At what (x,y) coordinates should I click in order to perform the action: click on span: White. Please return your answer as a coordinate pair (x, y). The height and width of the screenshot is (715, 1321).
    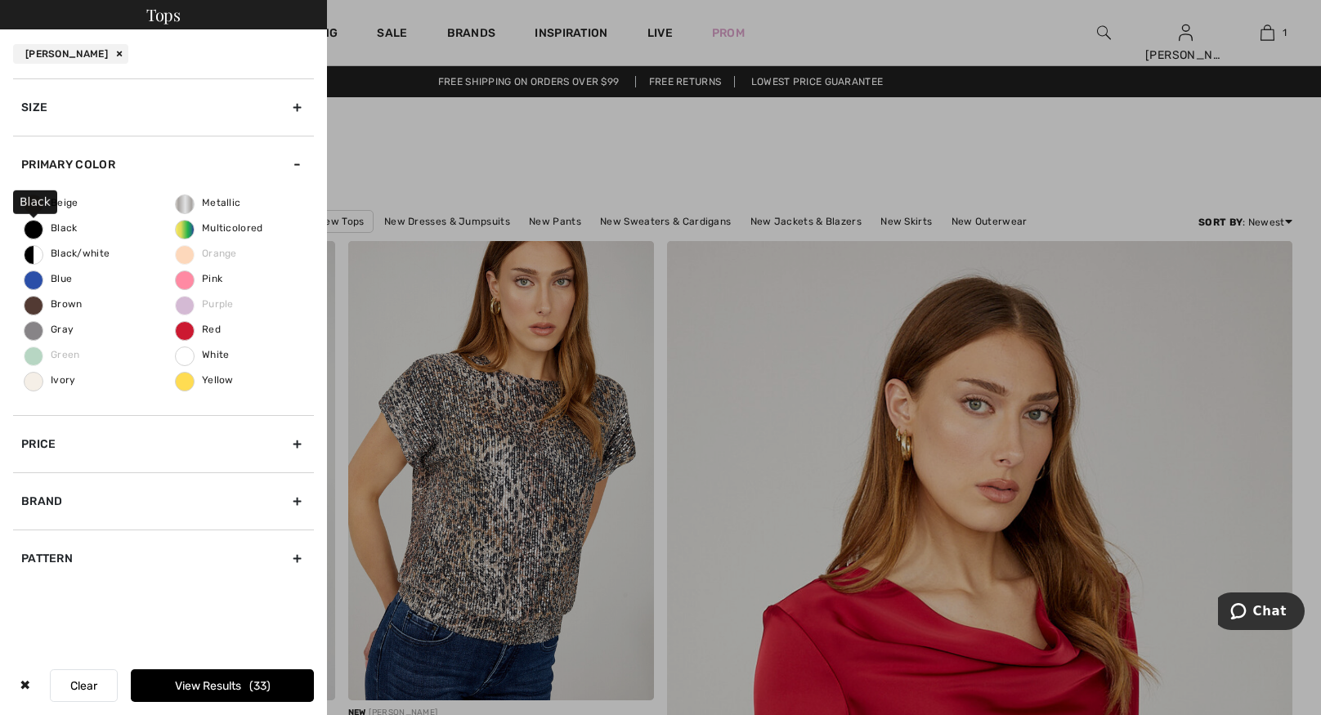
    Looking at the image, I should click on (203, 355).